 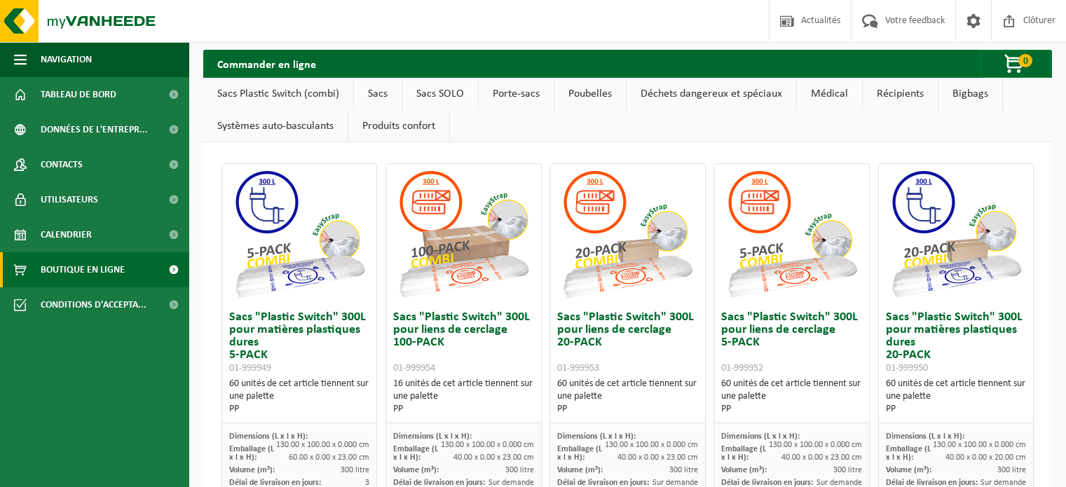 I want to click on h3: Sacs "Plastic Switch" 300L pour matières plastiques dures 20-PACK, so click(x=956, y=343).